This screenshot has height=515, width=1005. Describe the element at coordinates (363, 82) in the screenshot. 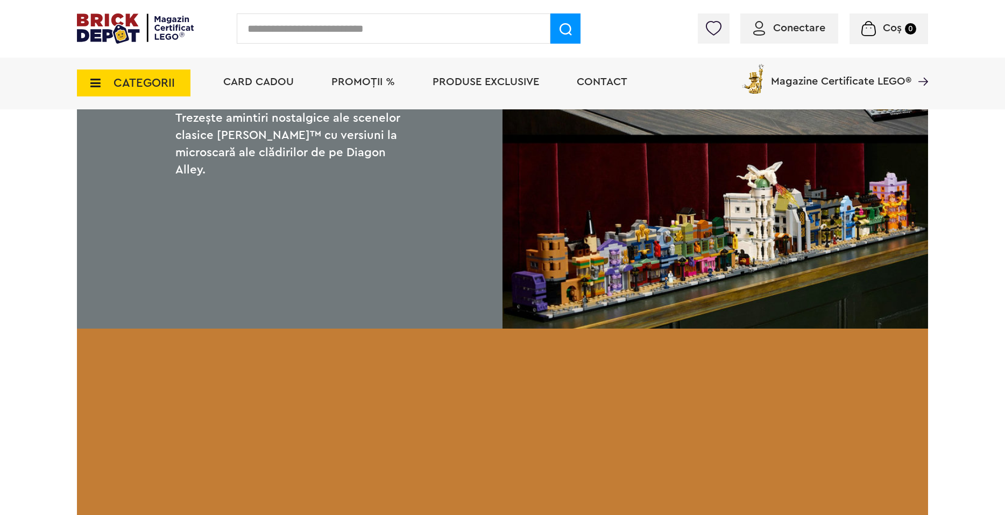

I see `span: PROMOȚII %` at that location.